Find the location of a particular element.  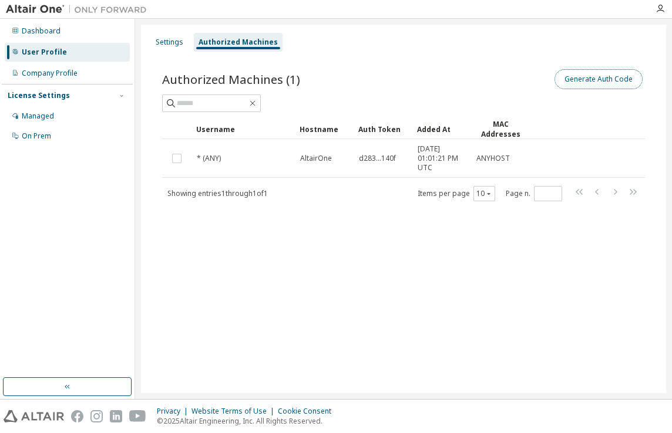

img: altair_logo.svg is located at coordinates (33, 416).